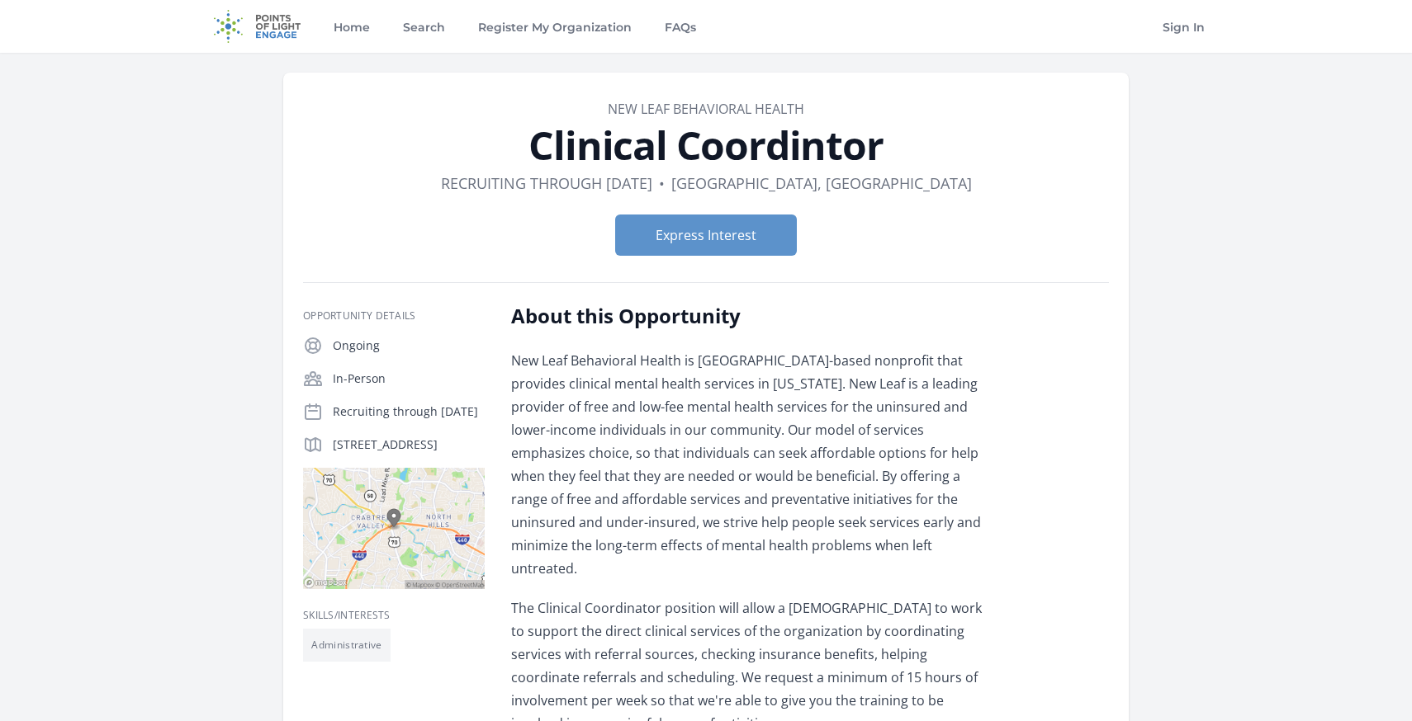 The height and width of the screenshot is (721, 1412). Describe the element at coordinates (706, 145) in the screenshot. I see `h1: Clinical Coordintor` at that location.